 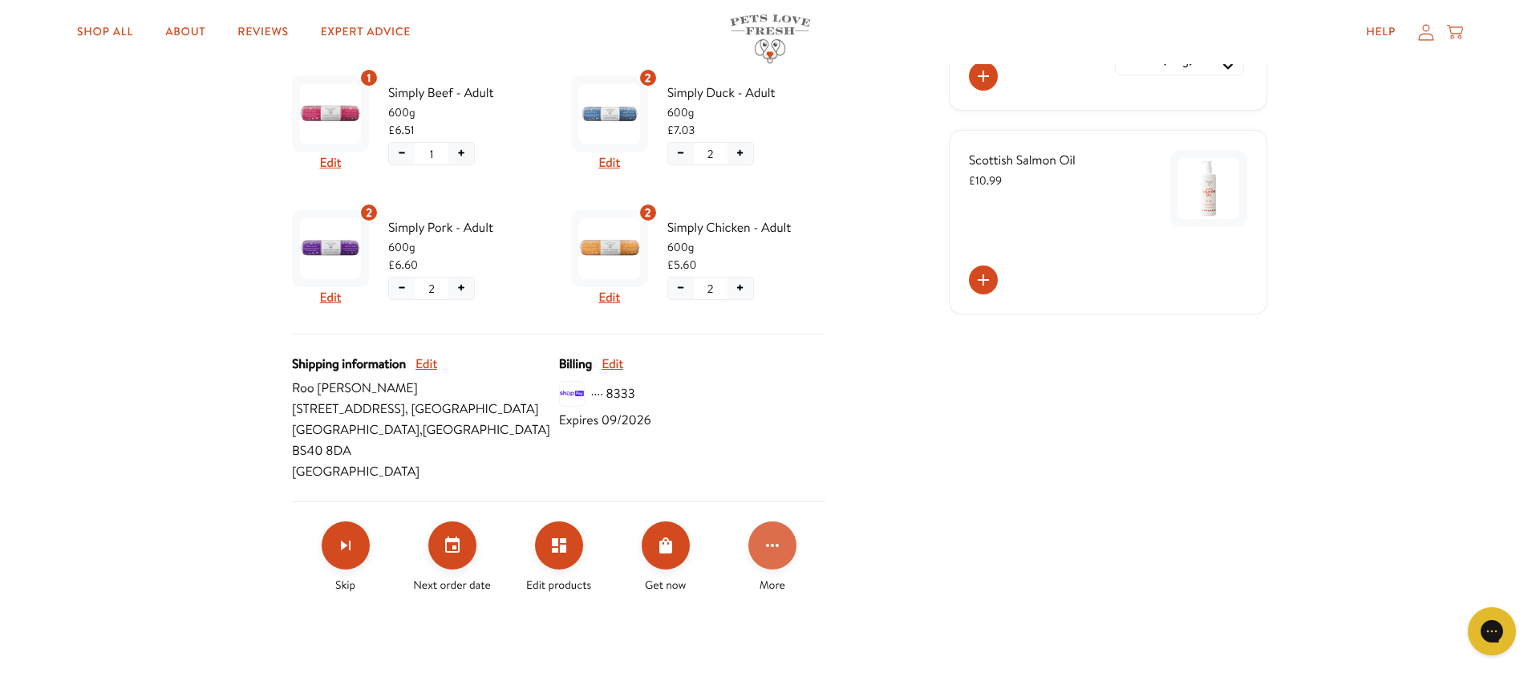 What do you see at coordinates (747, 93) in the screenshot?
I see `span: Simply Duck - Adult` at bounding box center [747, 93].